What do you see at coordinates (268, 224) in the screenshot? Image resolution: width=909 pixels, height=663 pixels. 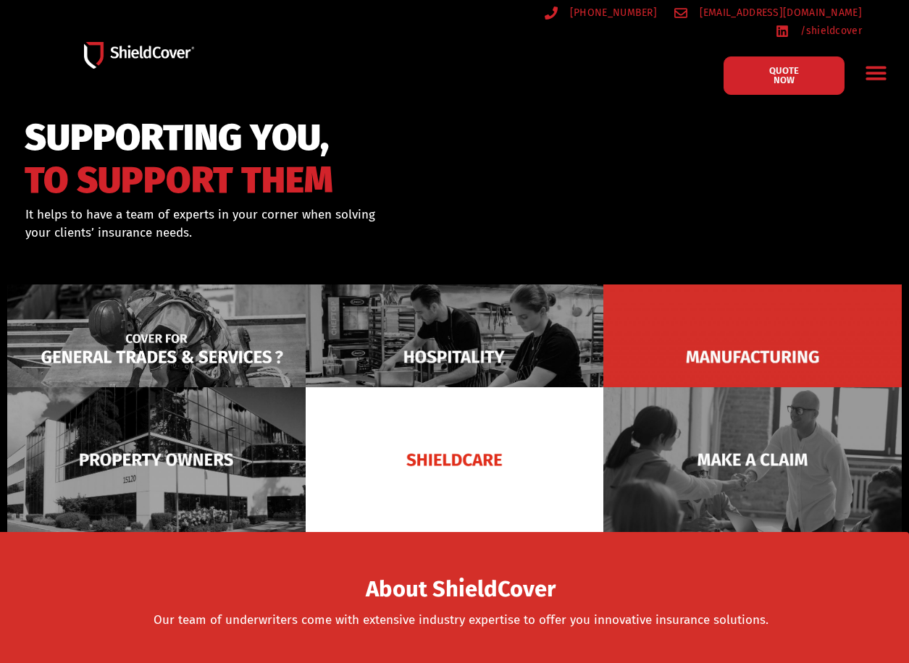 I see `div: It helps to have a team of experts in your corner when solving` at bounding box center [268, 224].